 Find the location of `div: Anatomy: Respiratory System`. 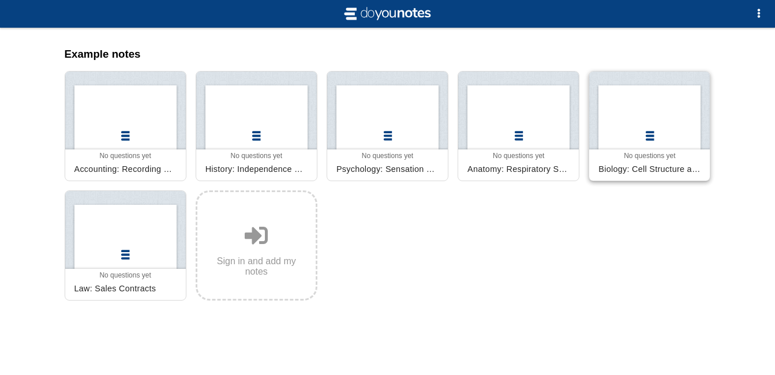

div: Anatomy: Respiratory System is located at coordinates (518, 169).